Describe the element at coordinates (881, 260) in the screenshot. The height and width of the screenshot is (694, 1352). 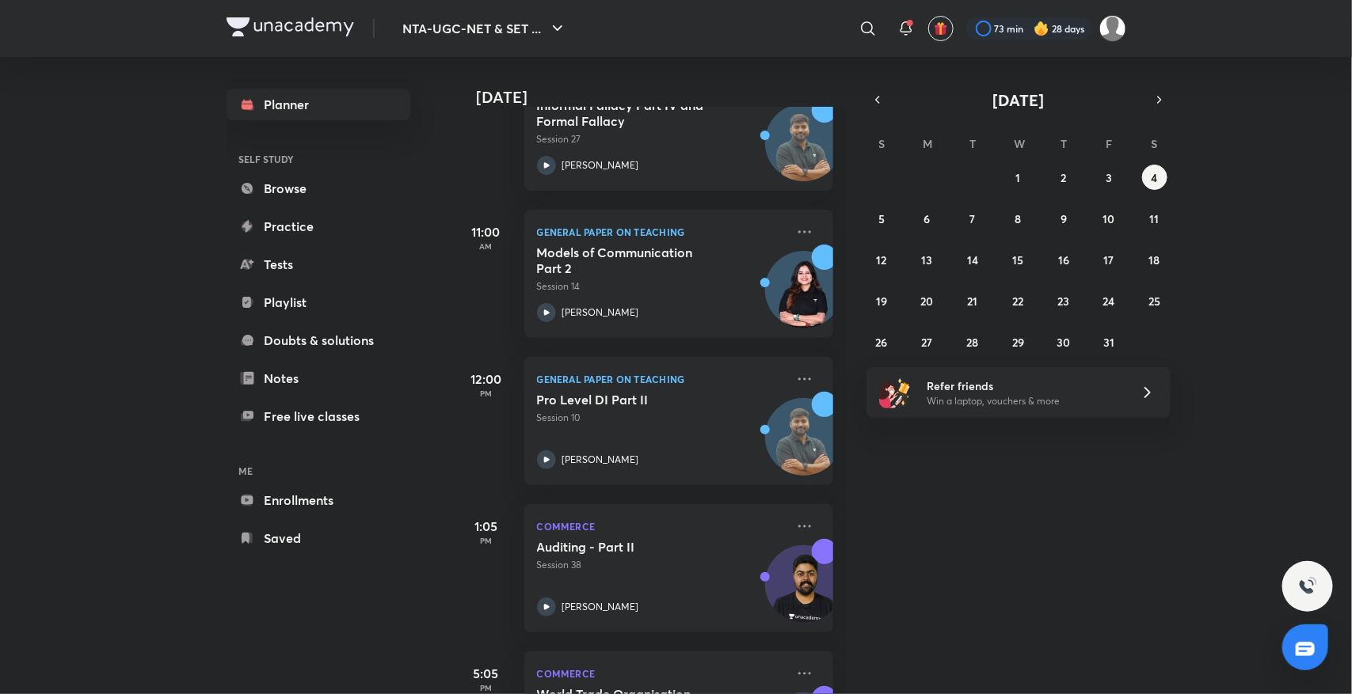
I see `abbr: October 12, 2025` at that location.